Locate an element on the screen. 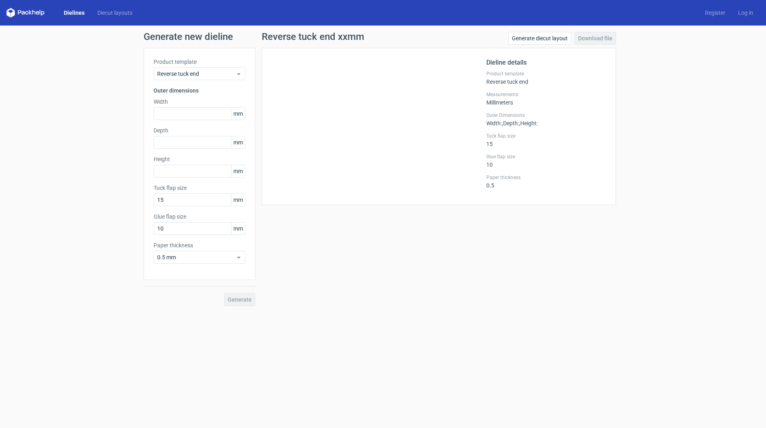 Image resolution: width=766 pixels, height=428 pixels. label: Outer Dimensions is located at coordinates (546, 115).